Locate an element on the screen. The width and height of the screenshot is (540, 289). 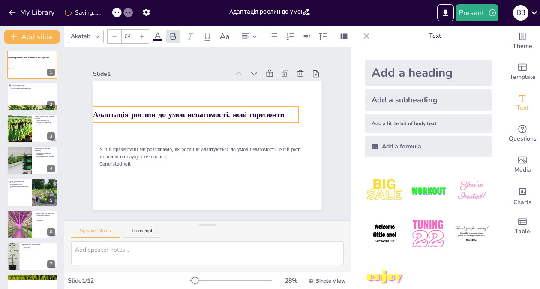
div: Add a heading is located at coordinates (428, 73).